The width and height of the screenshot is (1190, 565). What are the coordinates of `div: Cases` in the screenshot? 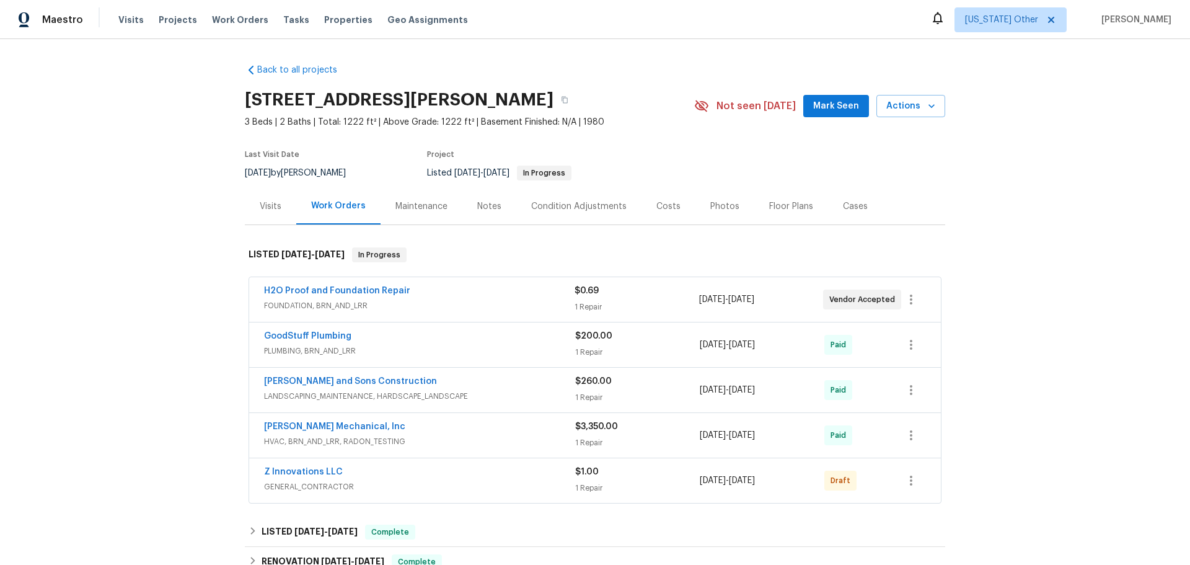 It's located at (855, 206).